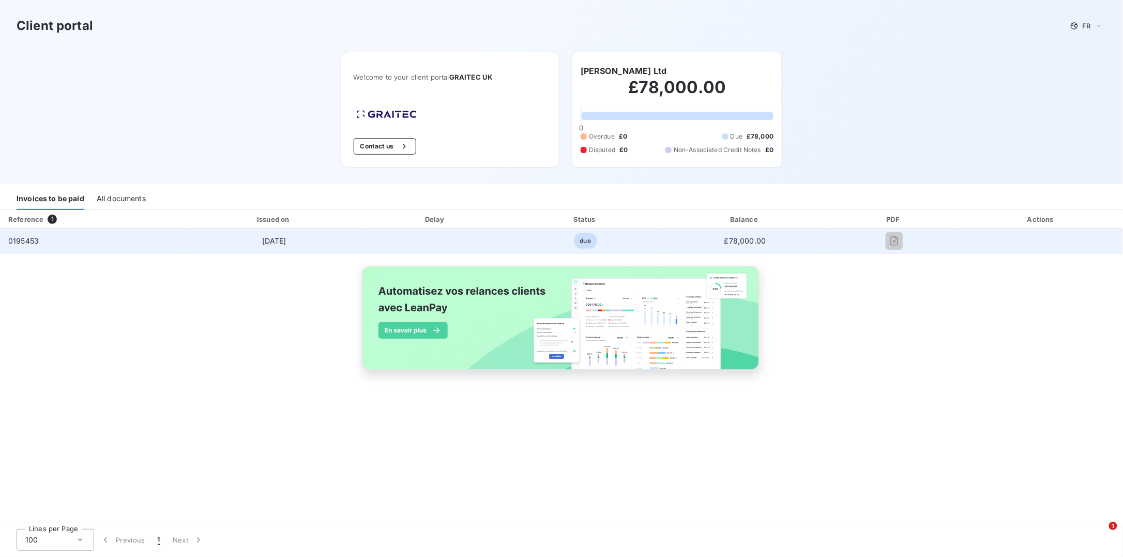 This screenshot has width=1123, height=557. I want to click on div: Delay, so click(436, 219).